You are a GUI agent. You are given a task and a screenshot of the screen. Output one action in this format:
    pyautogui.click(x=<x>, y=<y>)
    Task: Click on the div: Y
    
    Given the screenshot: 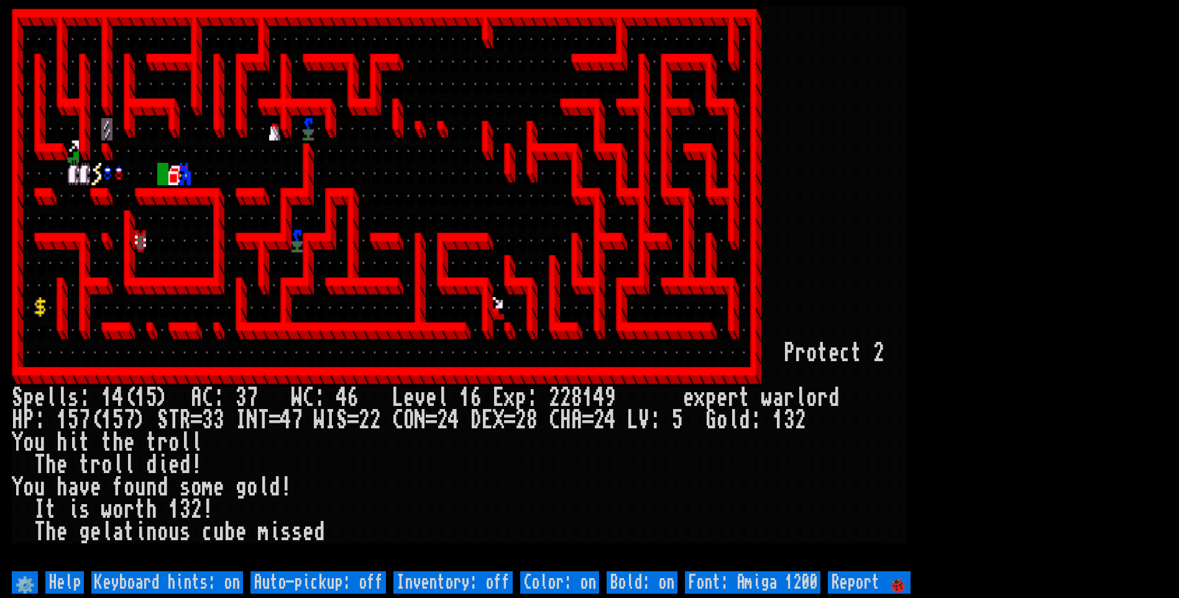 What is the action you would take?
    pyautogui.click(x=17, y=487)
    